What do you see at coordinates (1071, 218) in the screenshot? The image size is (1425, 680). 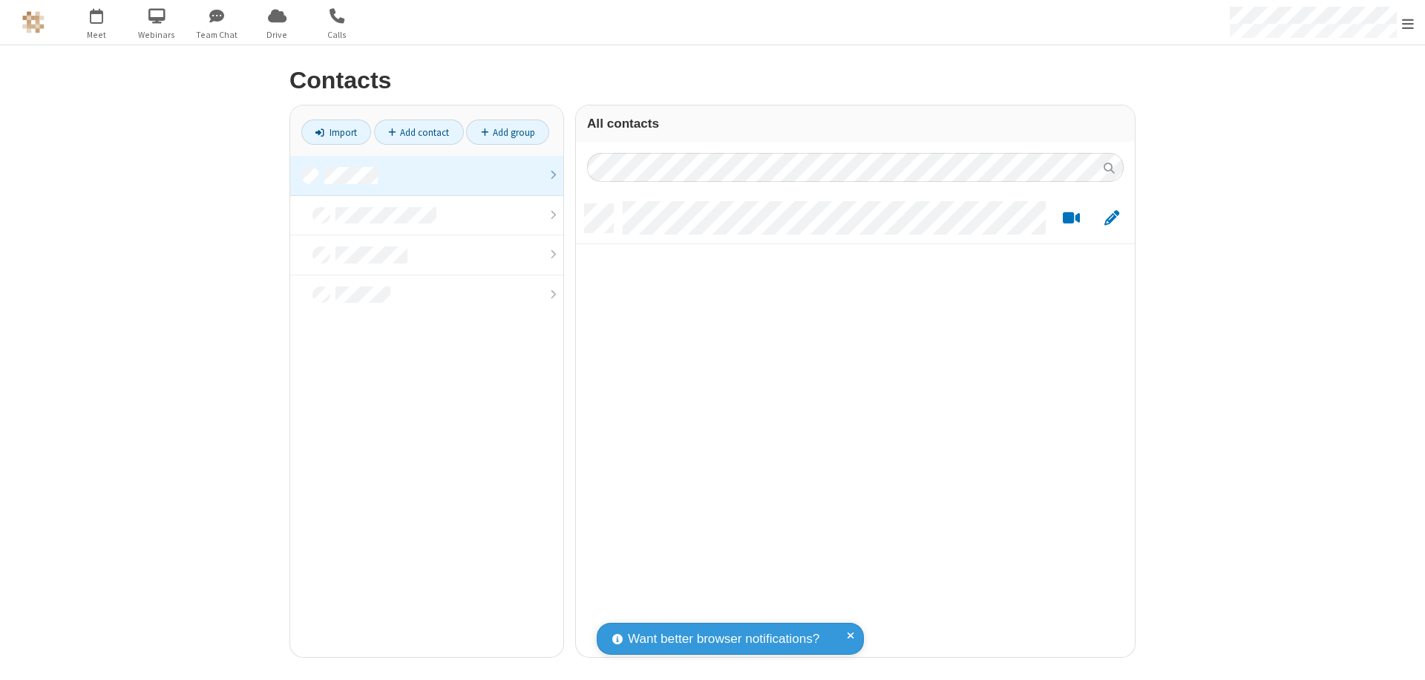 I see `button: Start a video meeting` at bounding box center [1071, 218].